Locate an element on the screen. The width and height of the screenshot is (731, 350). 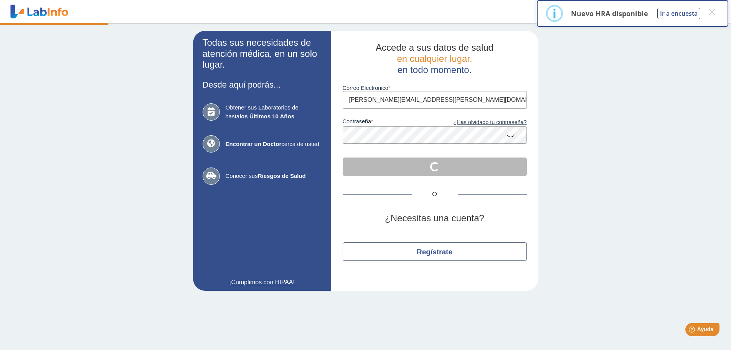
button: Regístrate is located at coordinates (435, 251).